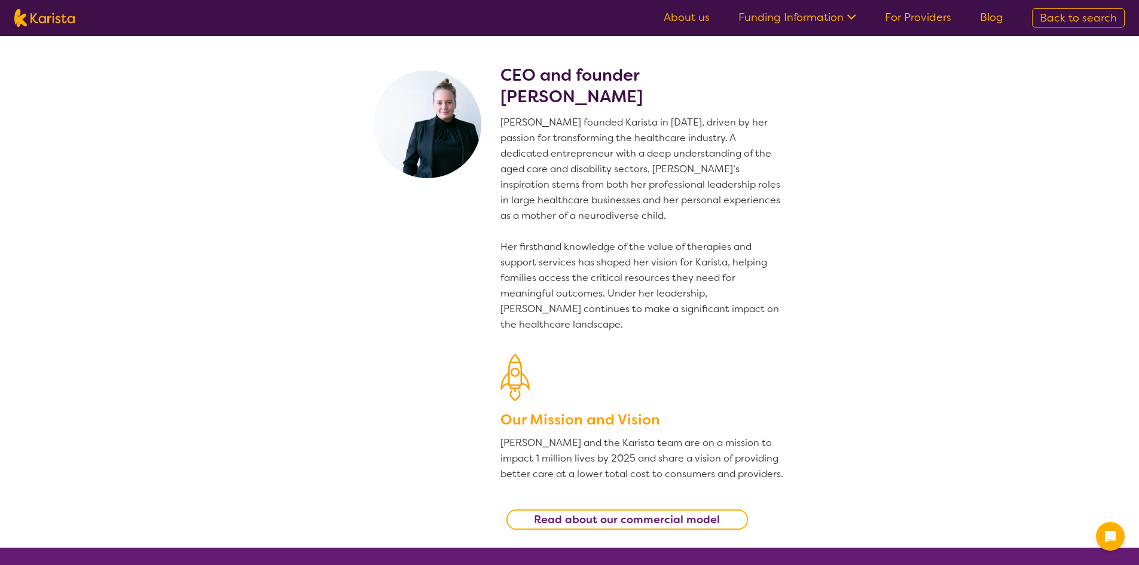 This screenshot has height=565, width=1139. What do you see at coordinates (992, 17) in the screenshot?
I see `a: Blog` at bounding box center [992, 17].